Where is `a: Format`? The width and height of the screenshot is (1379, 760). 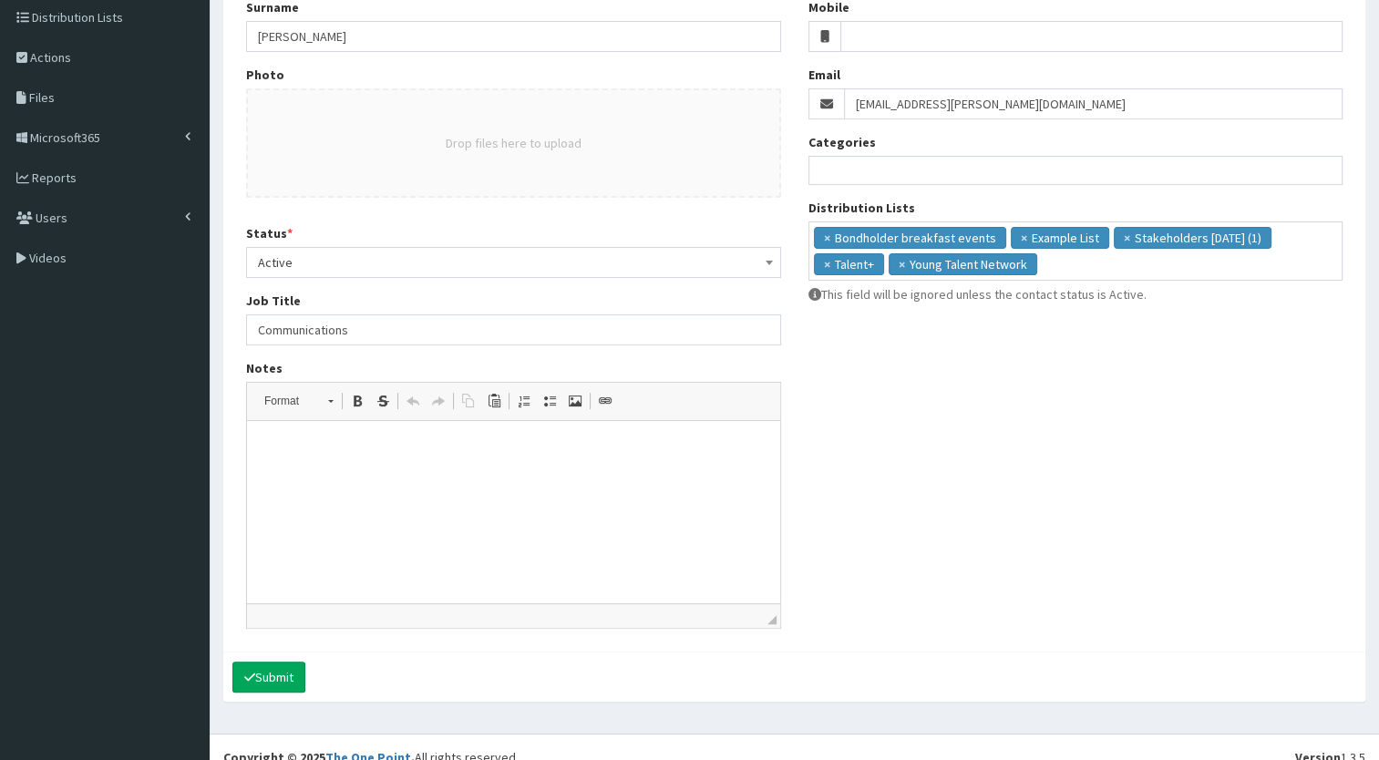 a: Format is located at coordinates (298, 401).